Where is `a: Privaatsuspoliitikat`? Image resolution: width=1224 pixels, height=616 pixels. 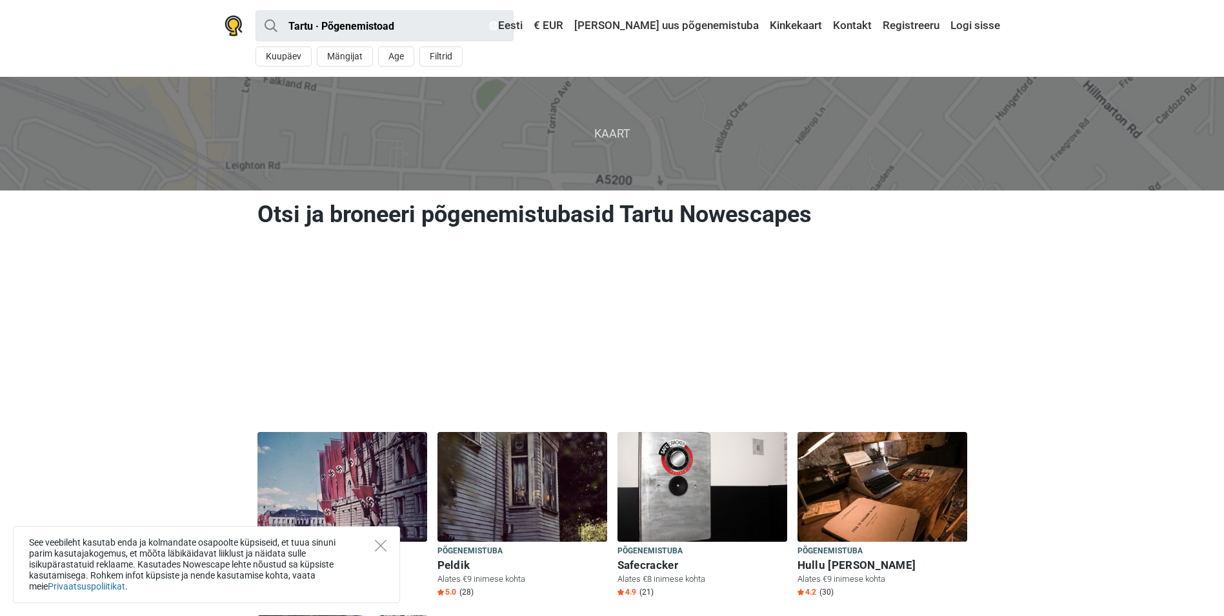 a: Privaatsuspoliitikat is located at coordinates (86, 586).